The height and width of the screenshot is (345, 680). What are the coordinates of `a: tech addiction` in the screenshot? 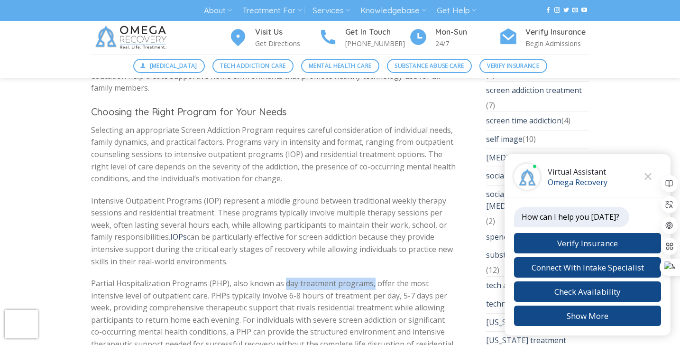 It's located at (511, 285).